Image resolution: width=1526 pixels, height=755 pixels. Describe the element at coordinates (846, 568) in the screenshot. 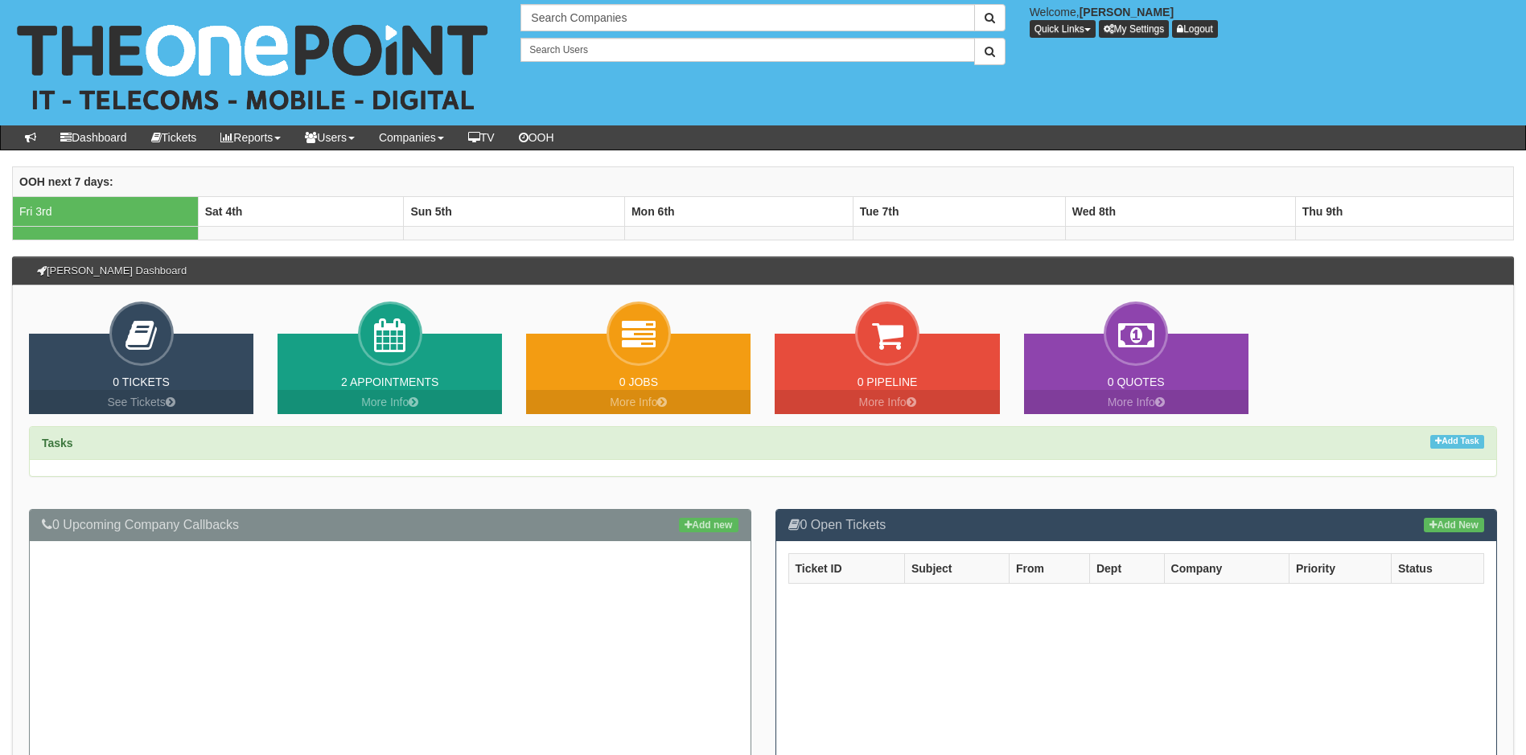

I see `th: Ticket ID` at that location.